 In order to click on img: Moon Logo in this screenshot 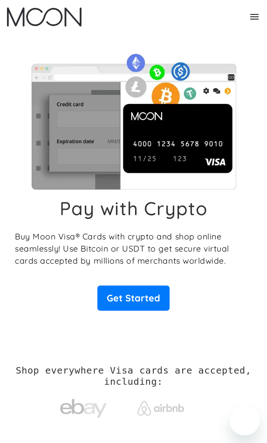, I will do `click(44, 17)`.